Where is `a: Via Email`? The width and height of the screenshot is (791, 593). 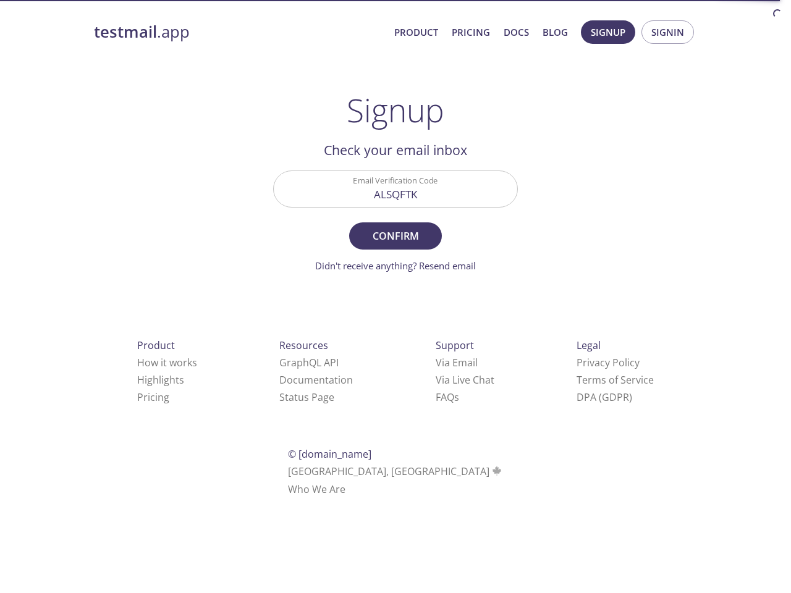
a: Via Email is located at coordinates (457, 363).